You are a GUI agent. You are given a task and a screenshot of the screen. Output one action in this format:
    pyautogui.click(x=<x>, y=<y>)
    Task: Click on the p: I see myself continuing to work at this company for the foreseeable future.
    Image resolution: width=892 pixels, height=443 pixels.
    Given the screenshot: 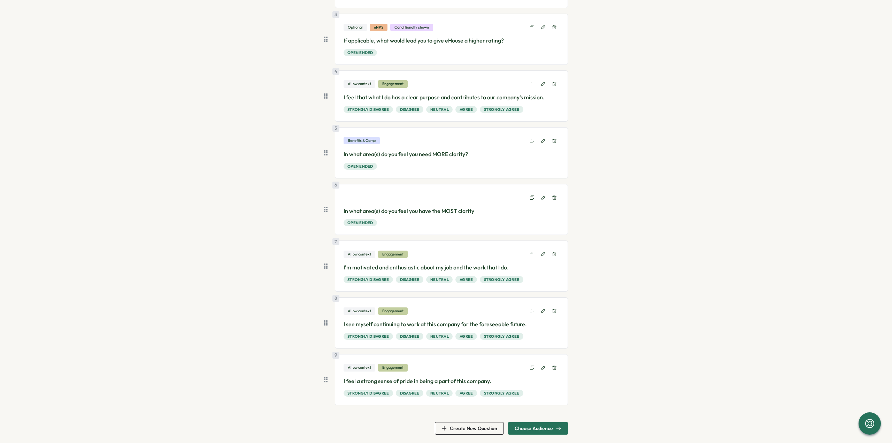 What is the action you would take?
    pyautogui.click(x=451, y=324)
    